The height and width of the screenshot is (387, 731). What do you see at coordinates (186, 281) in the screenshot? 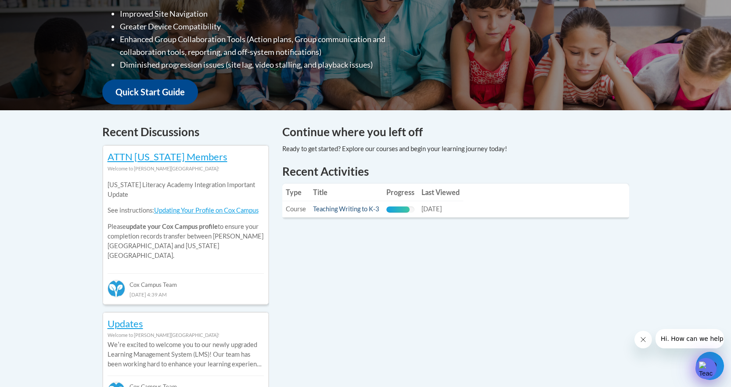
I see `div: Cox Campus Team` at bounding box center [186, 281].